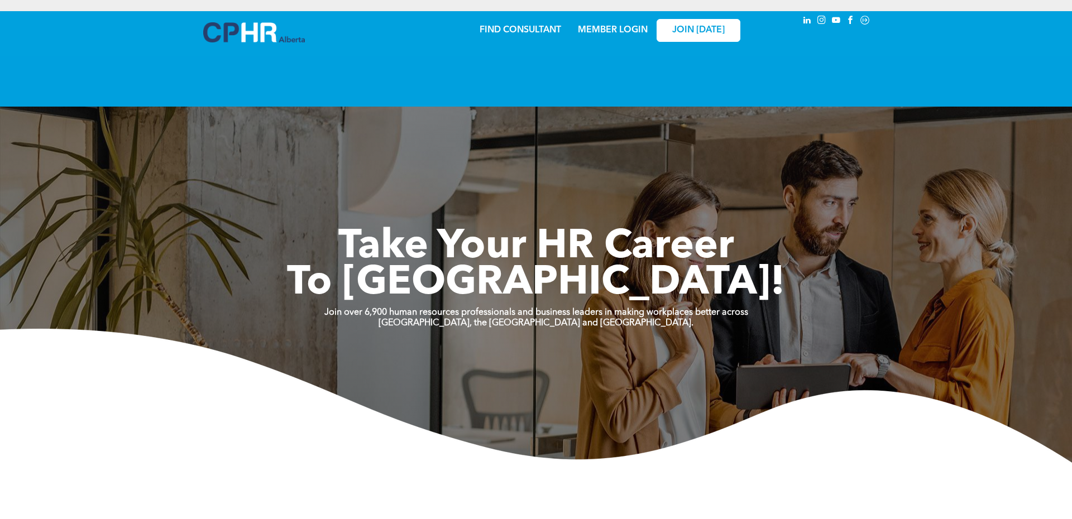 The width and height of the screenshot is (1072, 519). Describe the element at coordinates (536, 313) in the screenshot. I see `strong: Join over 6,900 human resources professionals and business leaders in making workplaces better ac...` at that location.